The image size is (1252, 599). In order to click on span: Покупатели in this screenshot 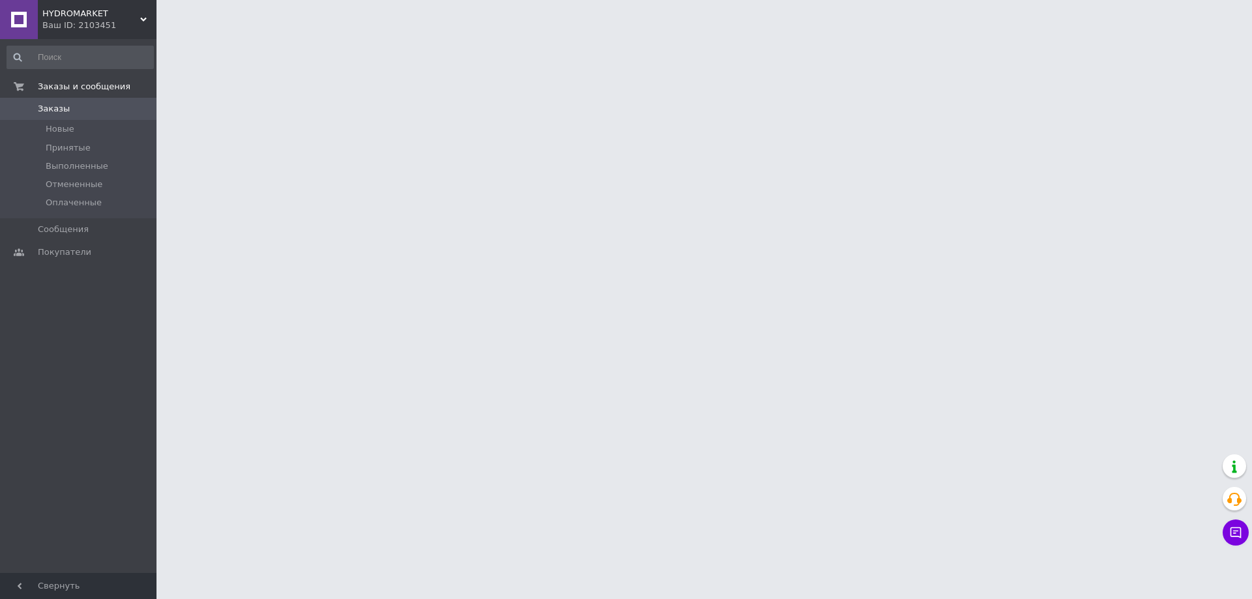, I will do `click(65, 252)`.